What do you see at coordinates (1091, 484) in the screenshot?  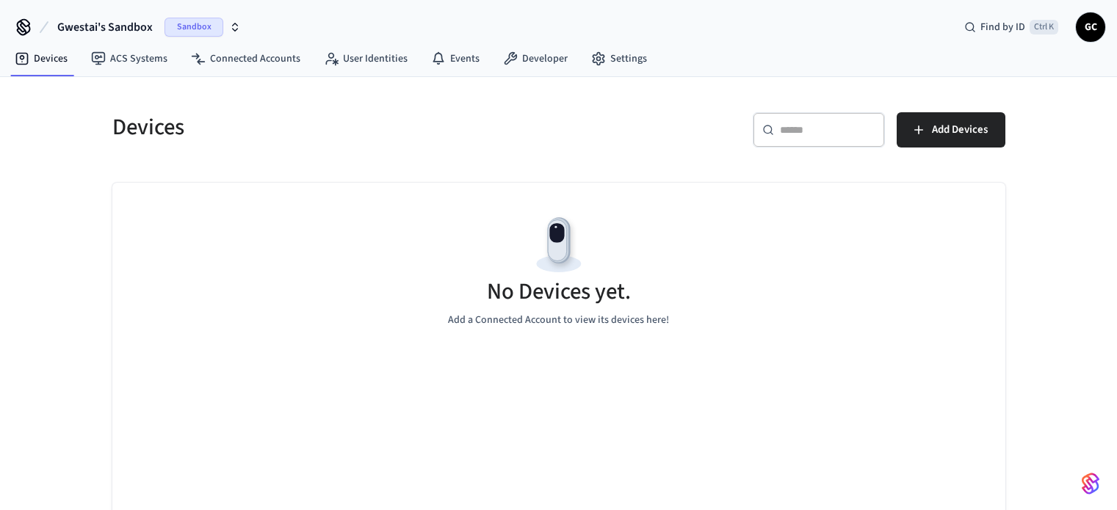 I see `img: SeamLogoGradient.69752ec5.svg` at bounding box center [1091, 484].